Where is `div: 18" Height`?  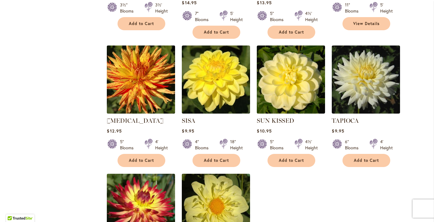 div: 18" Height is located at coordinates (236, 145).